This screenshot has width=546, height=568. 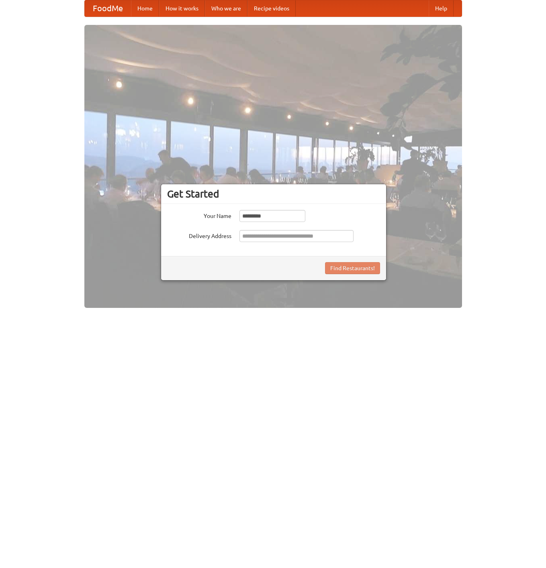 What do you see at coordinates (441, 8) in the screenshot?
I see `a: Help` at bounding box center [441, 8].